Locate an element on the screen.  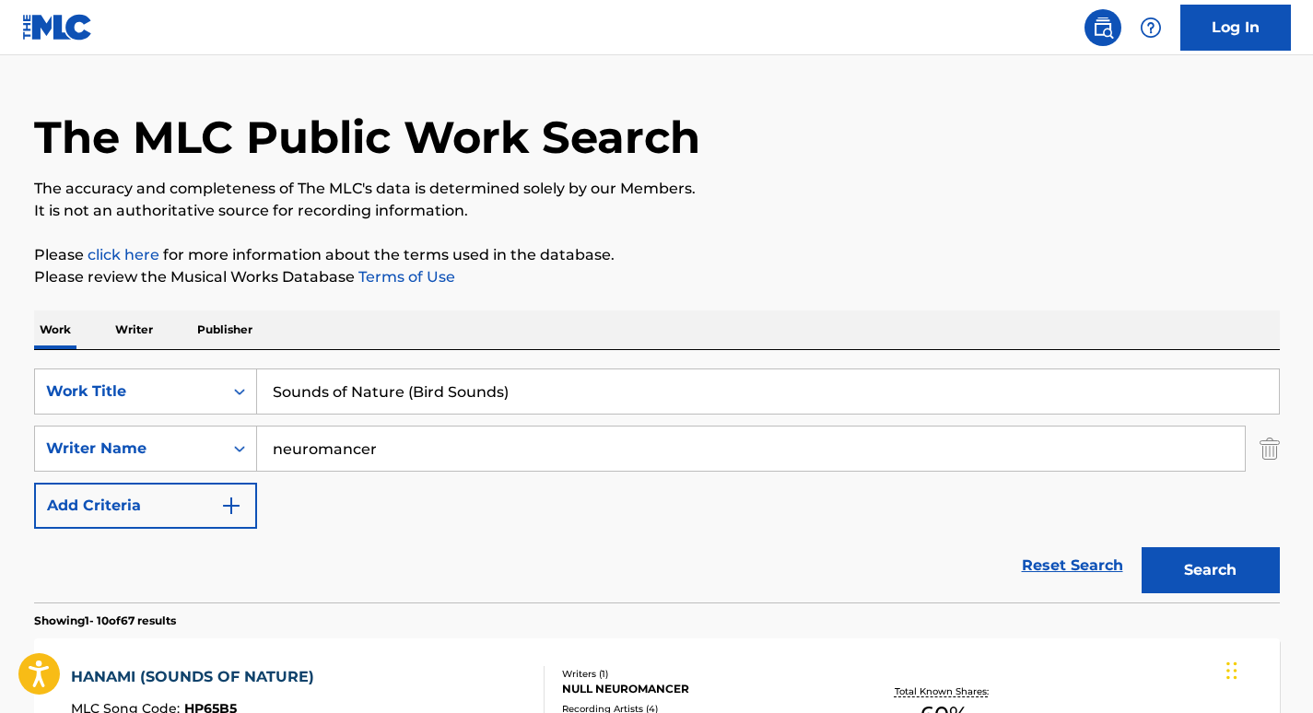
img: search is located at coordinates (1103, 28).